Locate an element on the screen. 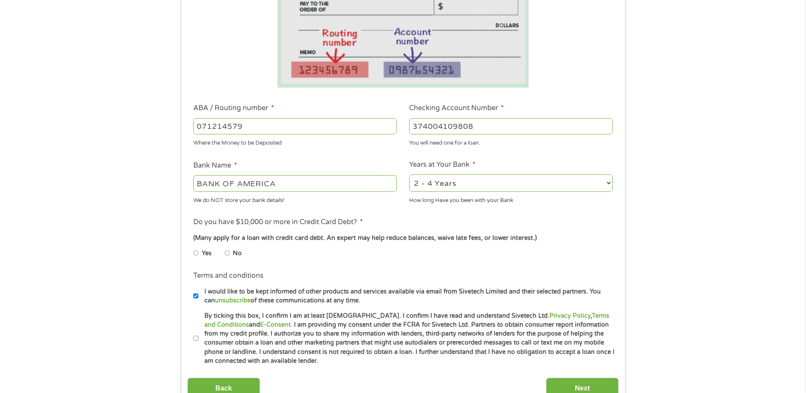 This screenshot has height=393, width=806. label: Years at Your Bank is located at coordinates (442, 164).